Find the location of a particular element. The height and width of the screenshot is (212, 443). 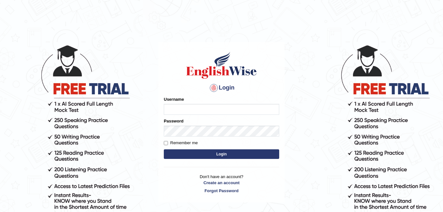

p: Don't have an account? is located at coordinates (221, 184).